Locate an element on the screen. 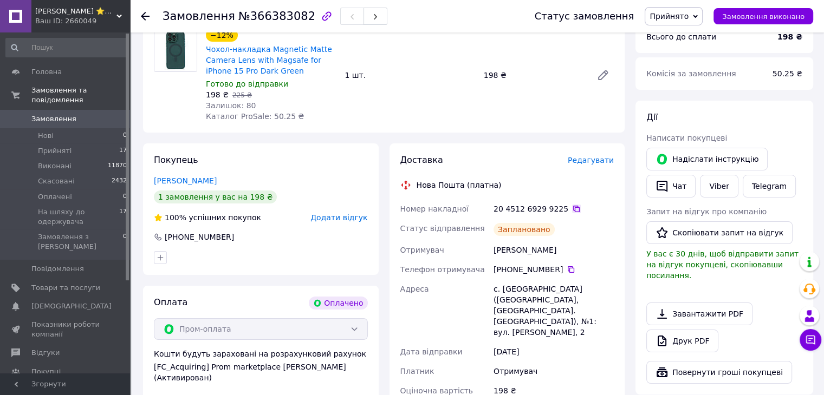 The height and width of the screenshot is (395, 824). span: Оціночна вартість is located at coordinates (437, 391).